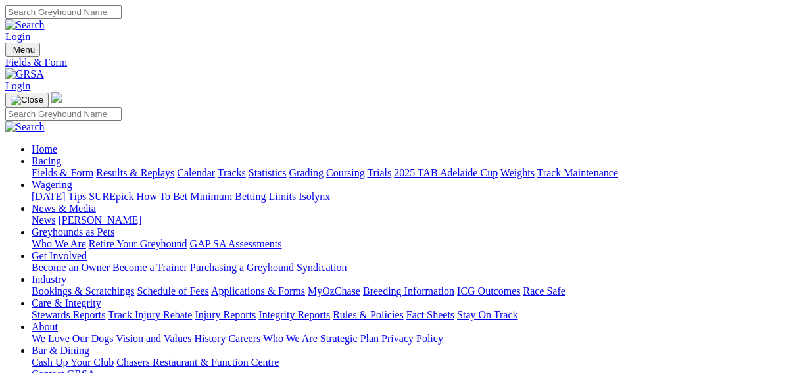 The height and width of the screenshot is (373, 793). I want to click on a: Grading, so click(306, 172).